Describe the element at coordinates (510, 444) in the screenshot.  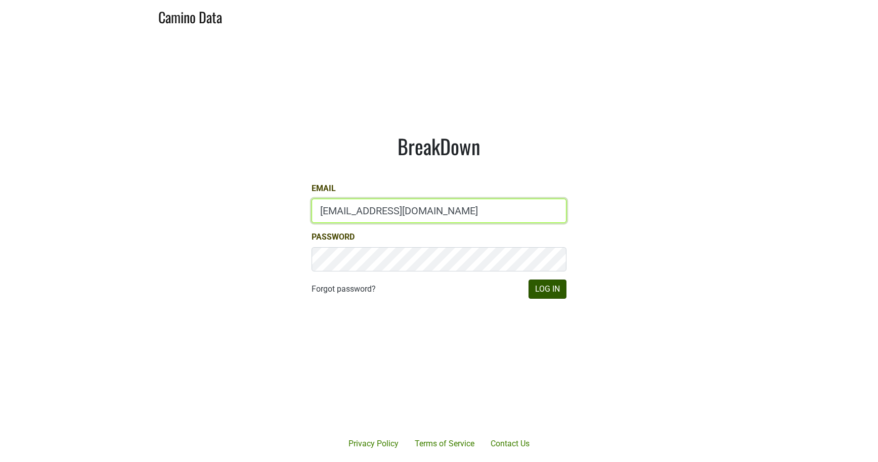
I see `a: Contact Us` at that location.